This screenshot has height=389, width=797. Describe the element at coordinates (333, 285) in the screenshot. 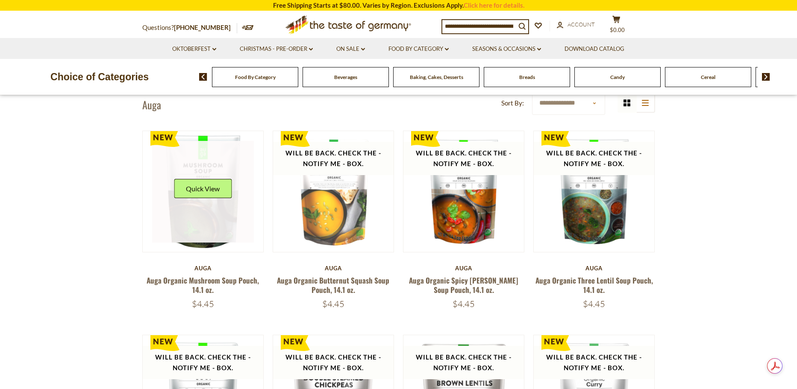

I see `a: Auga Organic Butternut Squash Soup Pouch, 14.1 oz.` at that location.